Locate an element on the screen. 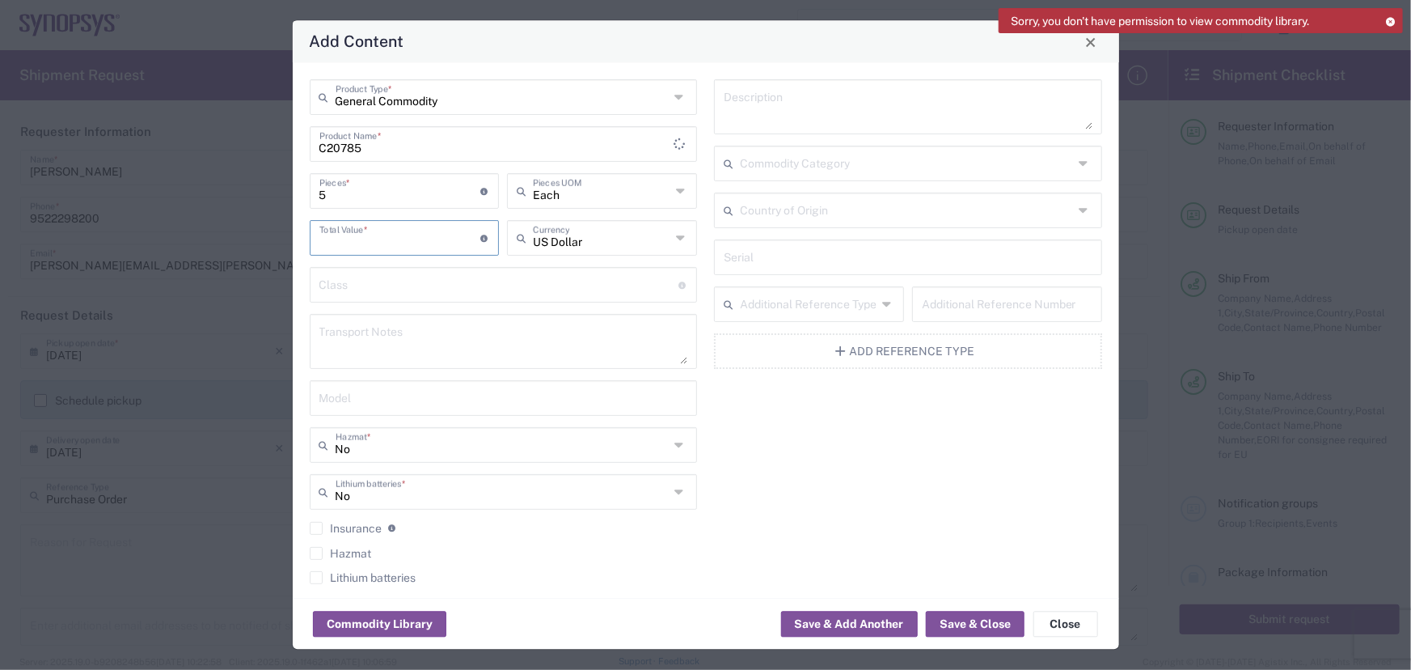 The height and width of the screenshot is (670, 1411). label: Insurance is located at coordinates (346, 529).